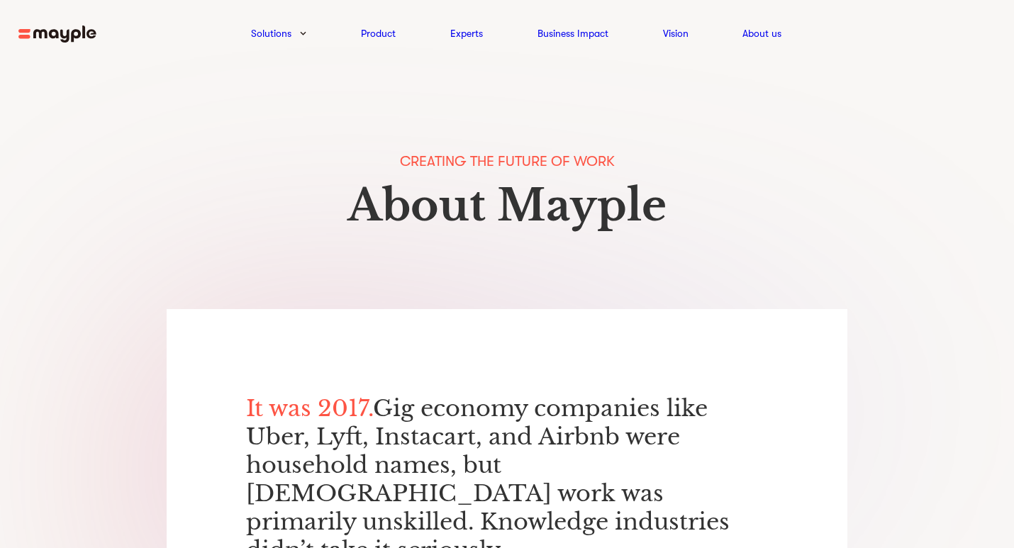 The height and width of the screenshot is (548, 1014). Describe the element at coordinates (762, 33) in the screenshot. I see `a: About us` at that location.